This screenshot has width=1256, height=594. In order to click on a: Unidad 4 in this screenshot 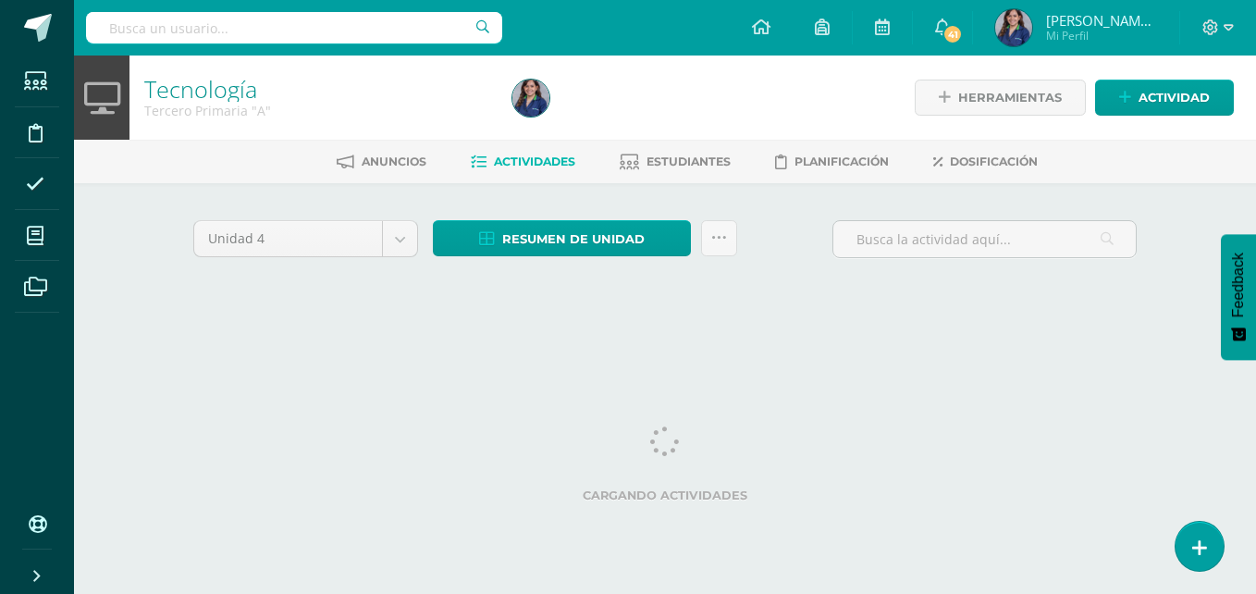, I will do `click(305, 239)`.